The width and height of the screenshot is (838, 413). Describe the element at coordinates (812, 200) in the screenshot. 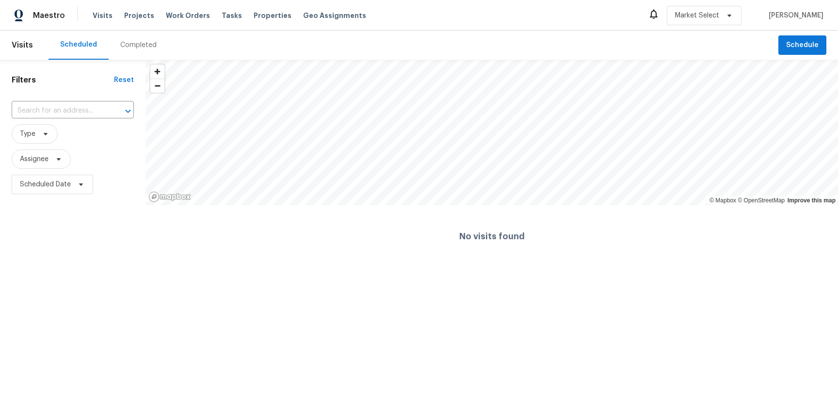

I see `a: Improve this map` at that location.